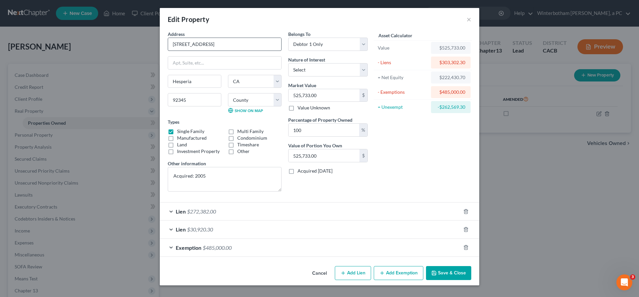  Describe the element at coordinates (188, 19) in the screenshot. I see `div: Edit Property` at that location.